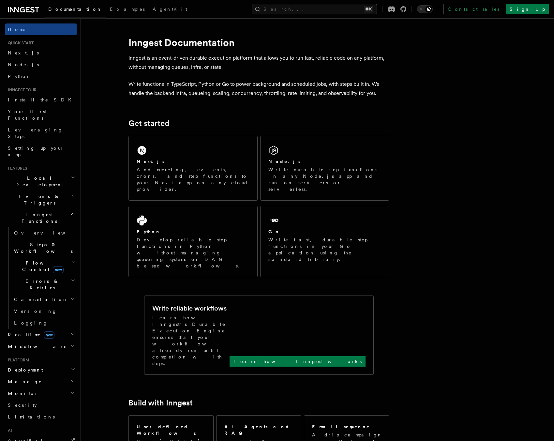 The height and width of the screenshot is (441, 554). I want to click on a: Logging, so click(44, 323).